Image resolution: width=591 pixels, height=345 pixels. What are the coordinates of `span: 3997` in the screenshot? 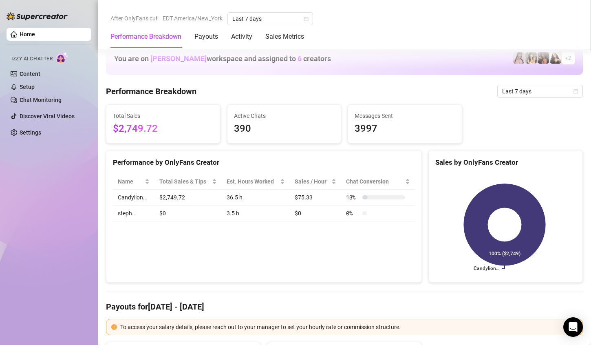 It's located at (405, 129).